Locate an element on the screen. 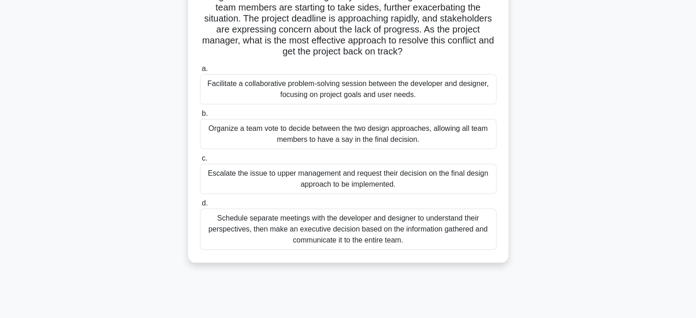  span: d. is located at coordinates (205, 203).